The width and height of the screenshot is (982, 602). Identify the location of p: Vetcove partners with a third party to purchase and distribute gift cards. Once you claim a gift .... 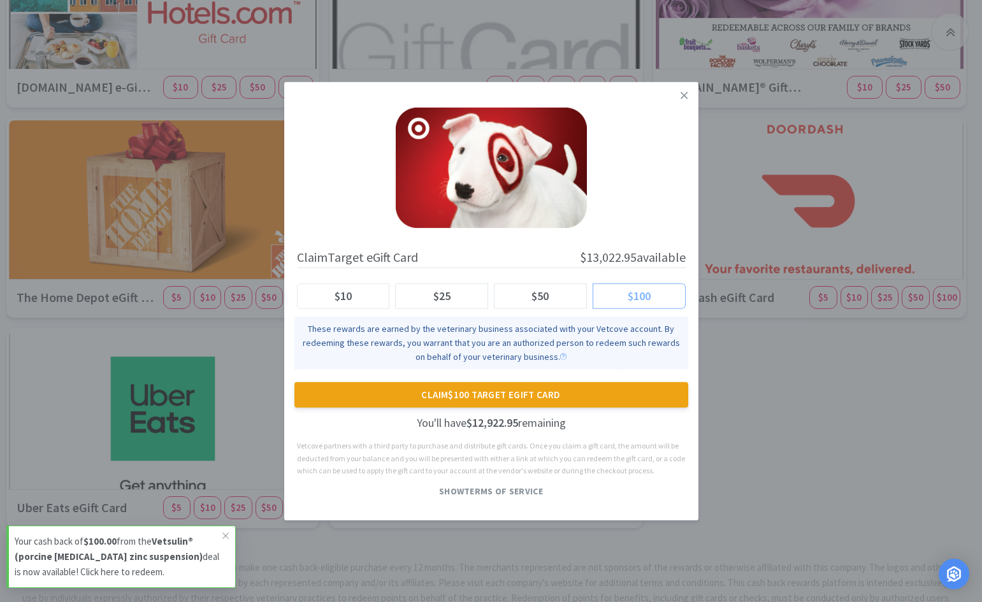
(491, 458).